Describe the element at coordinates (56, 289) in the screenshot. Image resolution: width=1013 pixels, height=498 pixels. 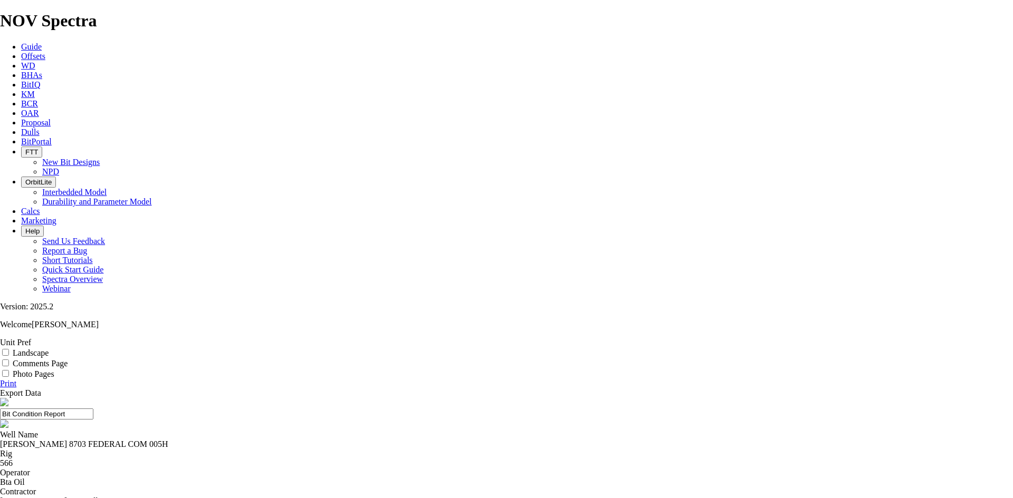
I see `a: Webinar` at that location.